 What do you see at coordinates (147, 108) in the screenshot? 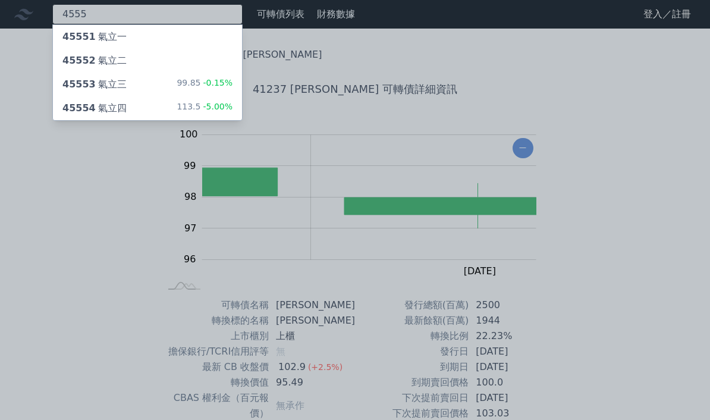
I see `a: 45554氣立四 113.5-5.00%` at bounding box center [147, 108].